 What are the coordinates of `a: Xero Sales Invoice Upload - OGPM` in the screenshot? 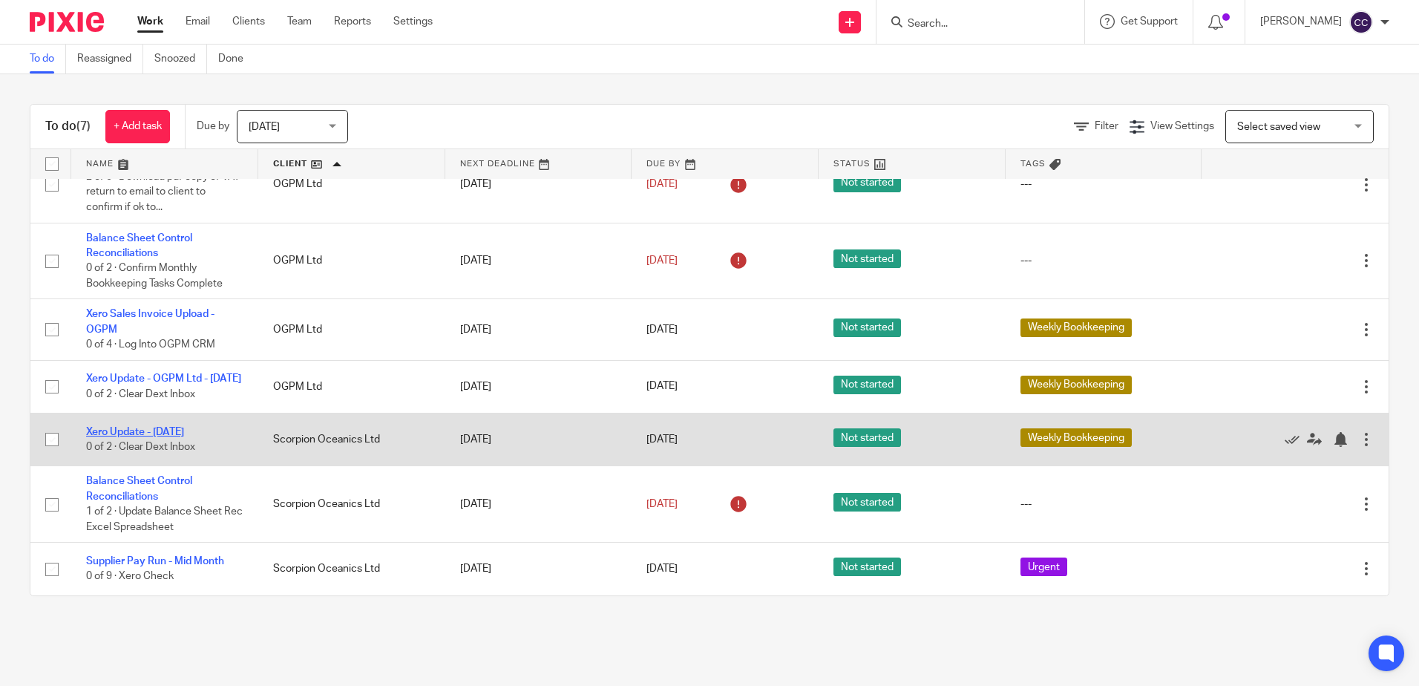 It's located at (150, 321).